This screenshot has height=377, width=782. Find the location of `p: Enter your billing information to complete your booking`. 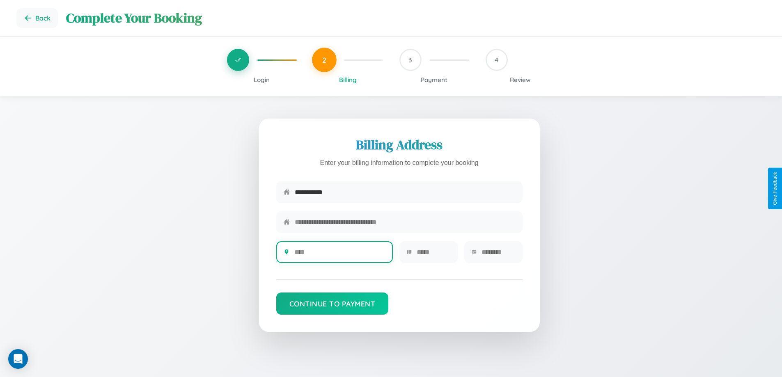

p: Enter your billing information to complete your booking is located at coordinates (400, 163).